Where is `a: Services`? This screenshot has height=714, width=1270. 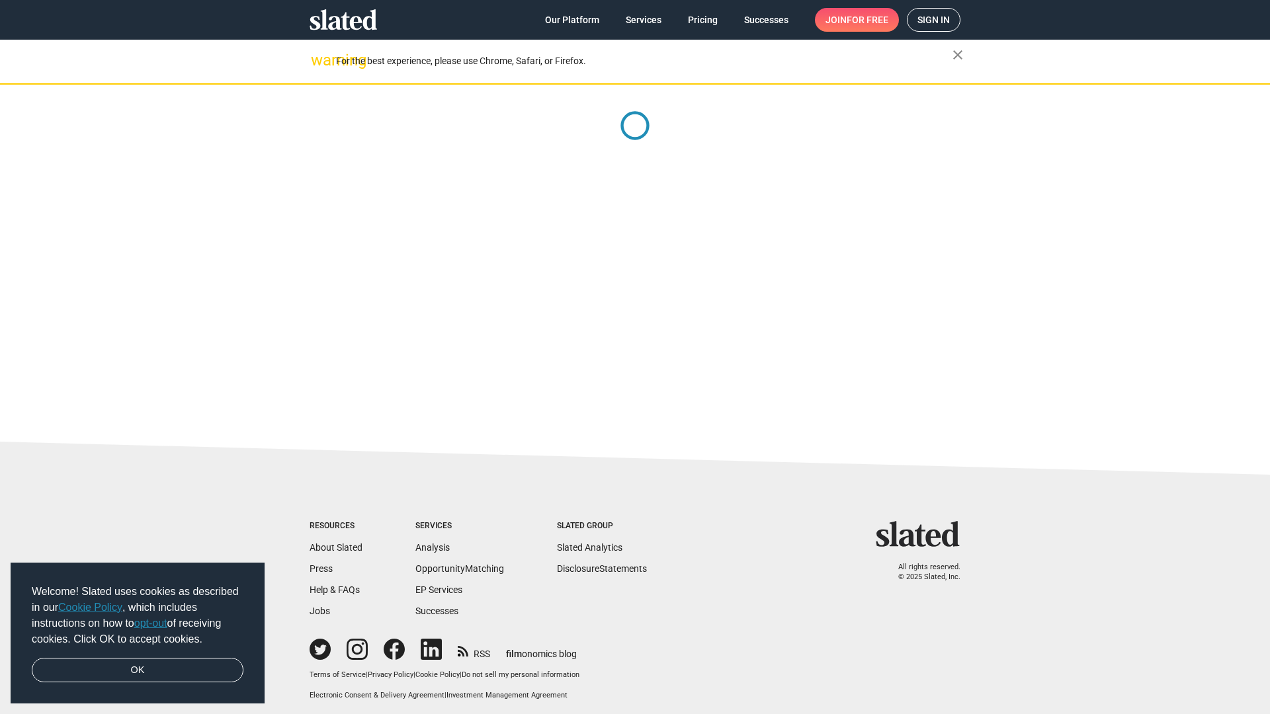
a: Services is located at coordinates (643, 20).